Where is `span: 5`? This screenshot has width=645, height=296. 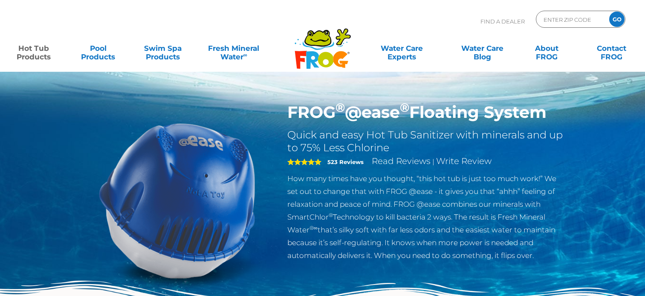 span: 5 is located at coordinates (305, 162).